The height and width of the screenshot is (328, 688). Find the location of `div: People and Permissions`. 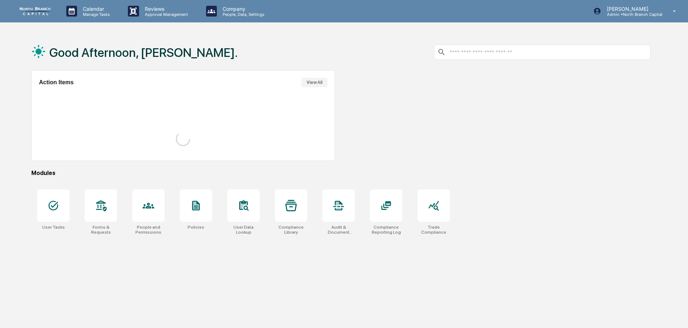

div: People and Permissions is located at coordinates (148, 230).